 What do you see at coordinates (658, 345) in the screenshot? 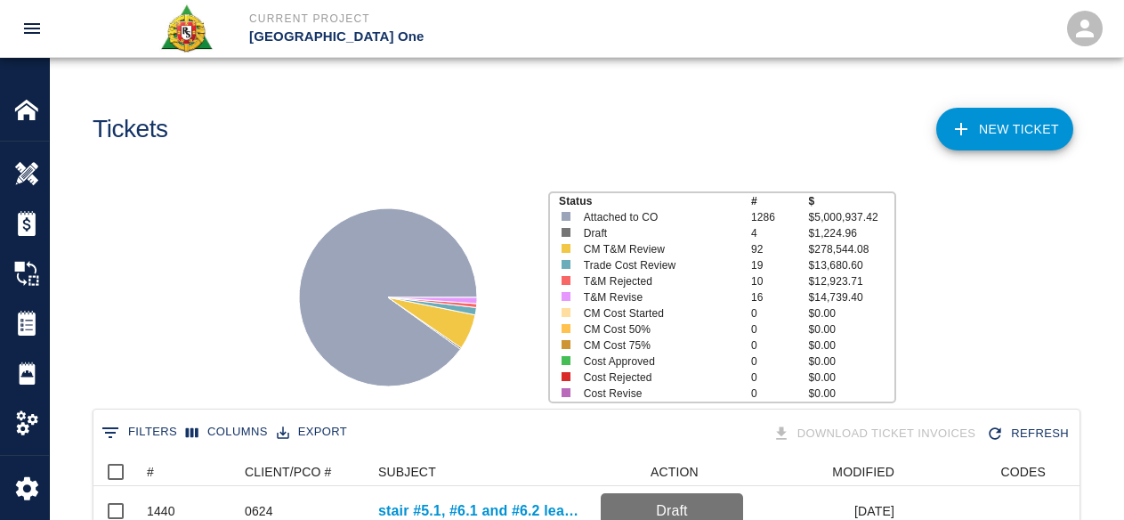
I see `p: CM Cost 75%` at bounding box center [658, 345].